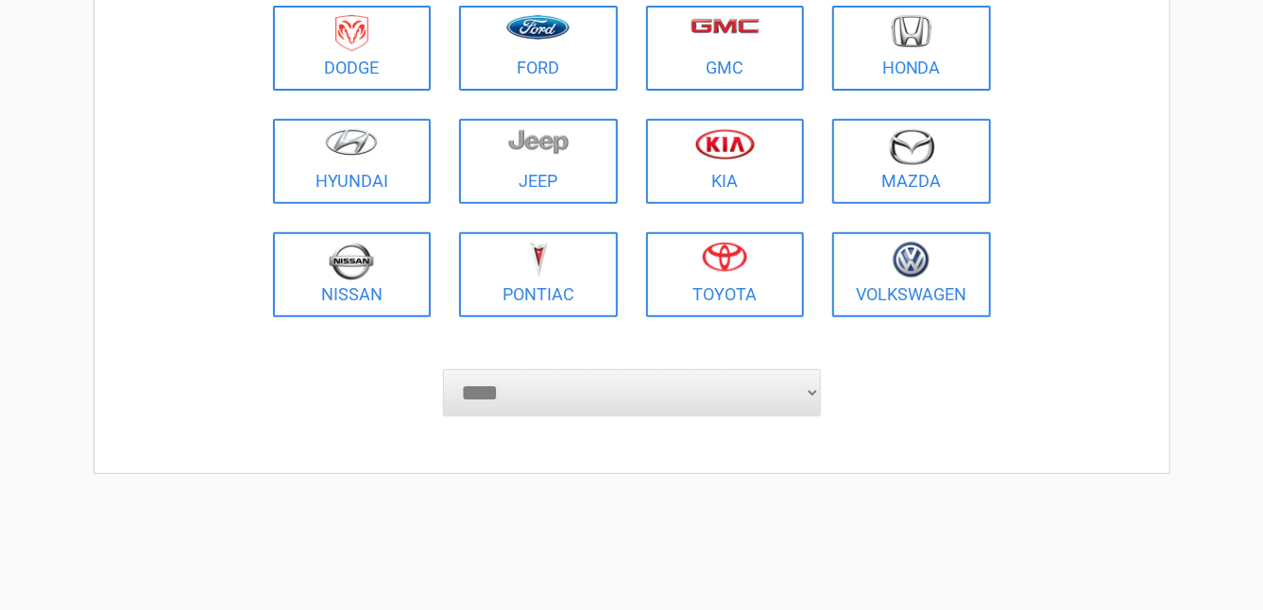  I want to click on a: Hyundai, so click(352, 162).